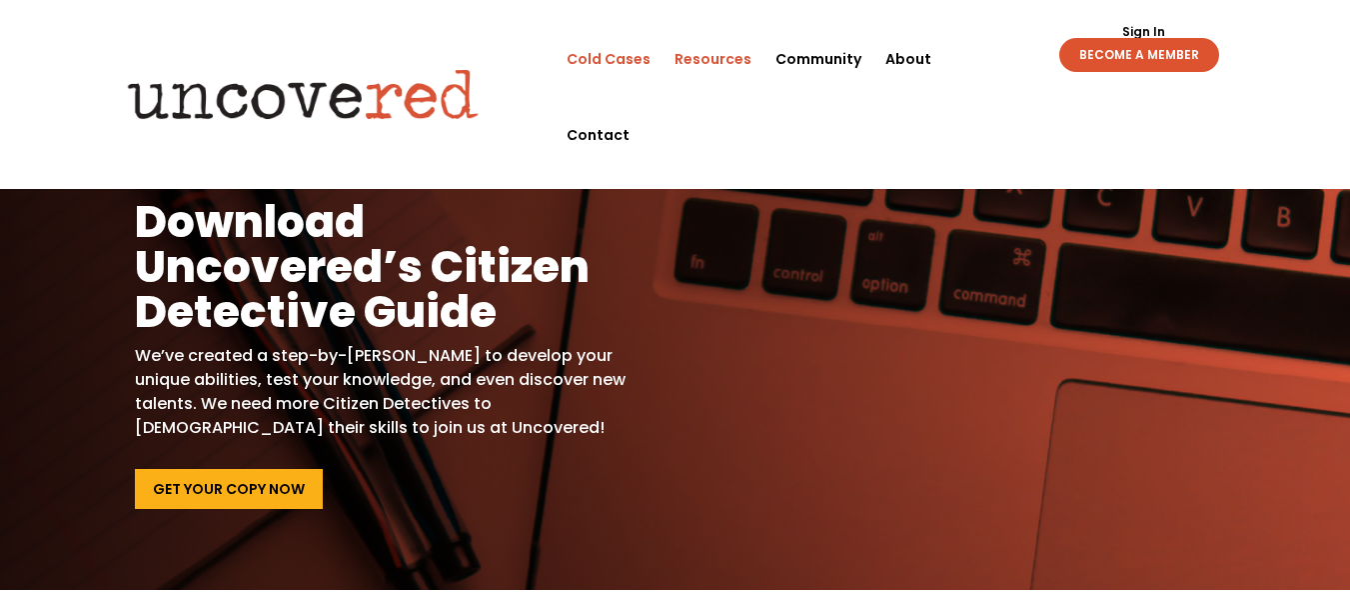  What do you see at coordinates (598, 135) in the screenshot?
I see `a: Contact` at bounding box center [598, 135].